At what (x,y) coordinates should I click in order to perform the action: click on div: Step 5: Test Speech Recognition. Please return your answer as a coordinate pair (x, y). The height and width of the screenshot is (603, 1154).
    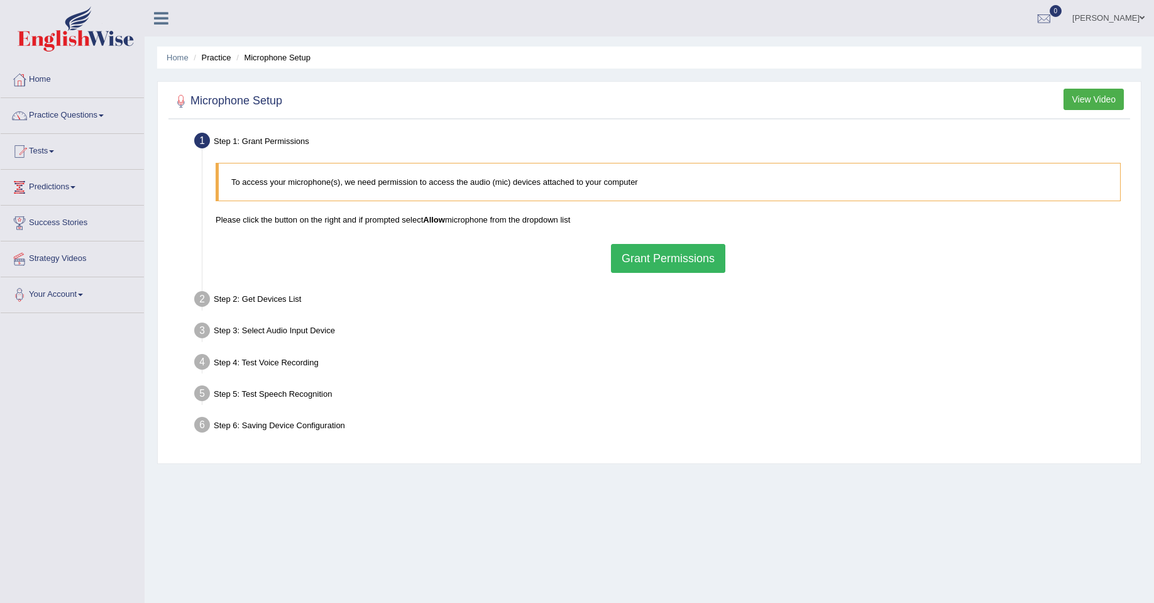
    Looking at the image, I should click on (662, 395).